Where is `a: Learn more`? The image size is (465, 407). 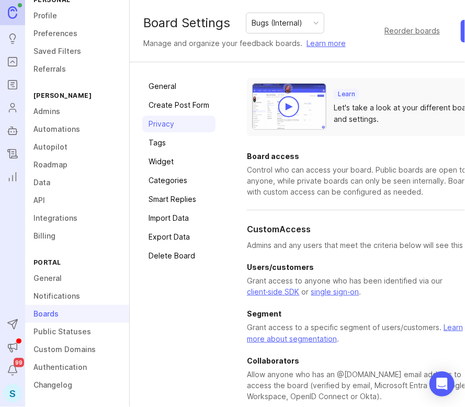 a: Learn more is located at coordinates (326, 43).